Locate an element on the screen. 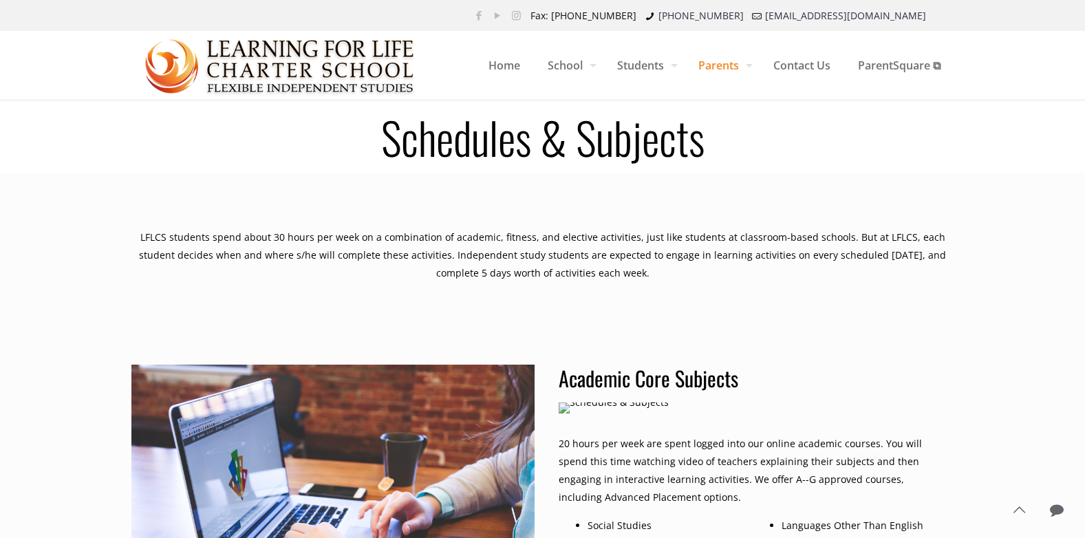 This screenshot has width=1085, height=538. h1: Schedules & Subjects is located at coordinates (543, 137).